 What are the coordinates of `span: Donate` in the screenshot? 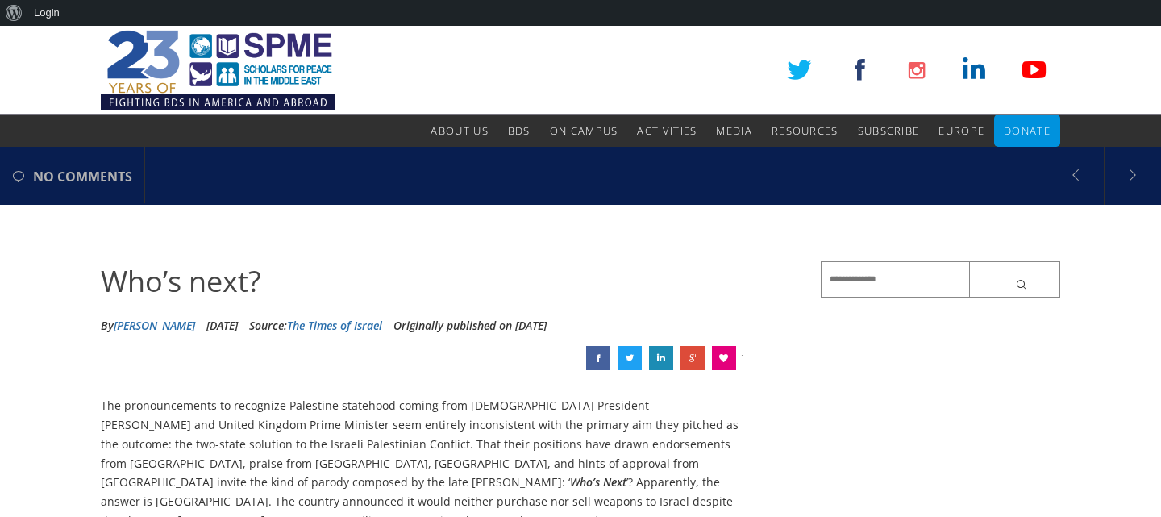 It's located at (1027, 131).